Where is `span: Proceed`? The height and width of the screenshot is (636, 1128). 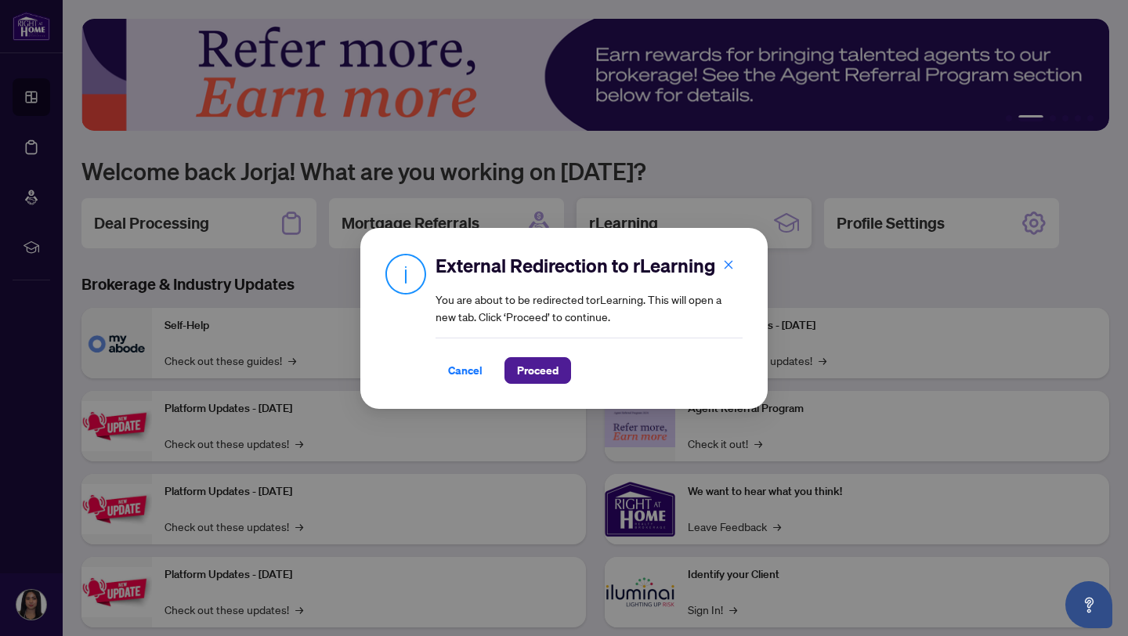 span: Proceed is located at coordinates (537, 370).